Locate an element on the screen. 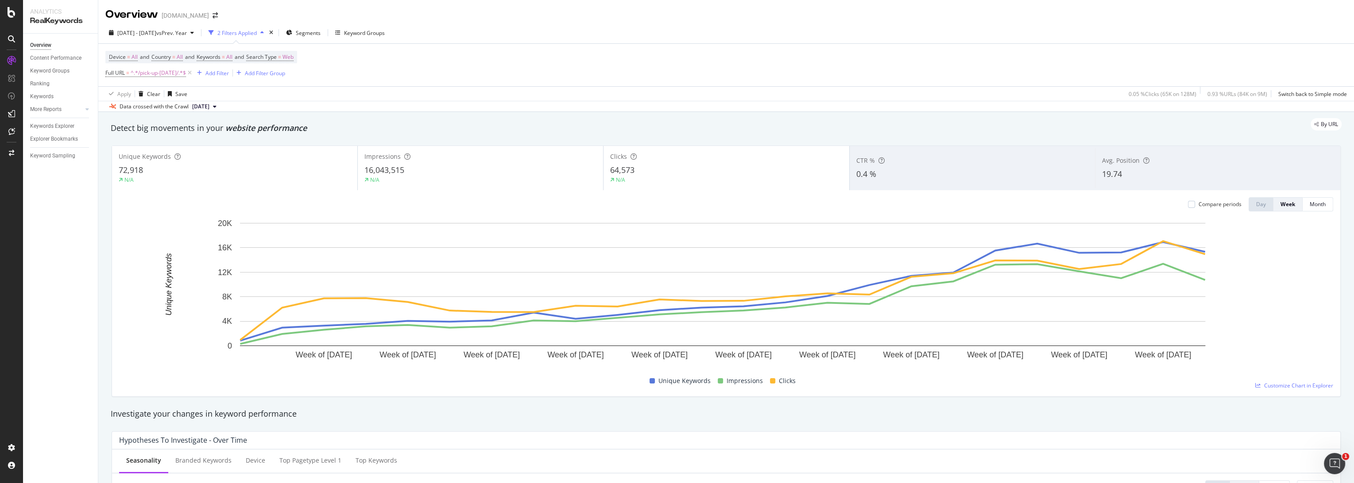 This screenshot has width=1354, height=483. text: 8K is located at coordinates (227, 297).